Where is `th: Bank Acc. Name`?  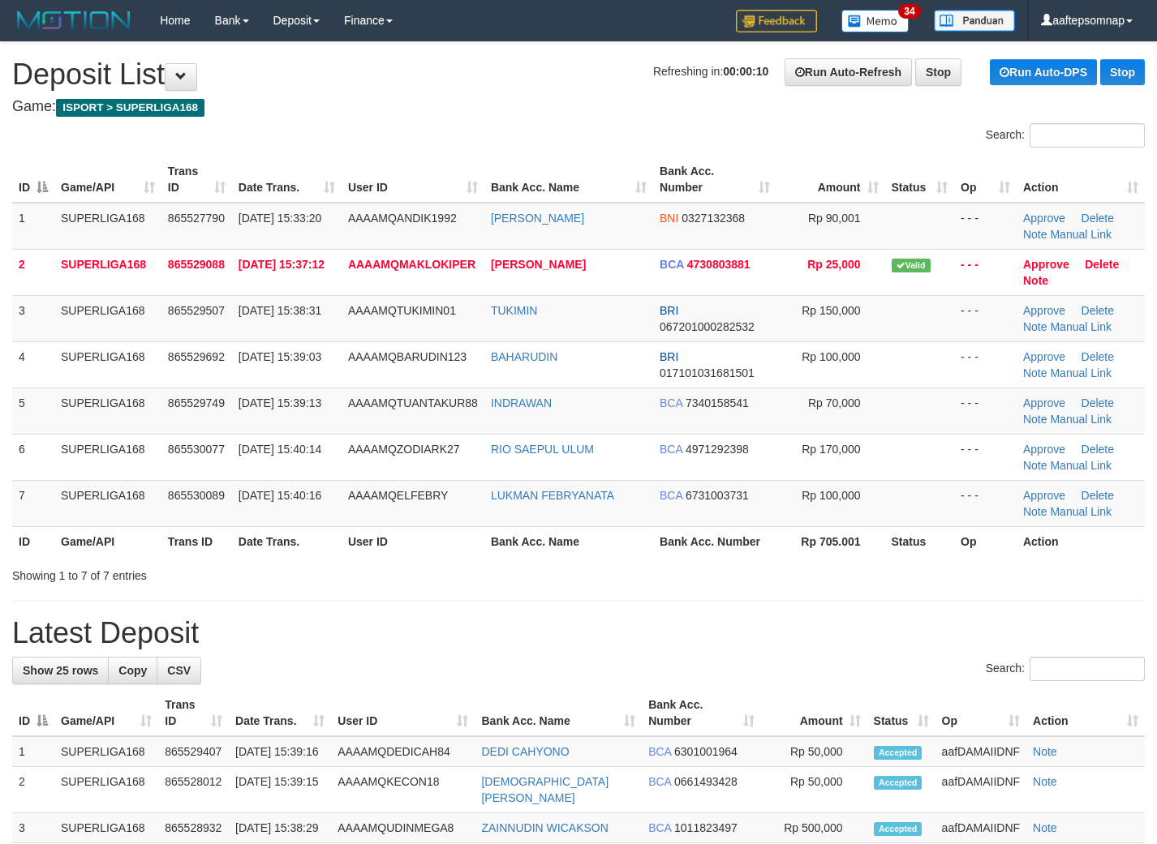 th: Bank Acc. Name is located at coordinates (569, 541).